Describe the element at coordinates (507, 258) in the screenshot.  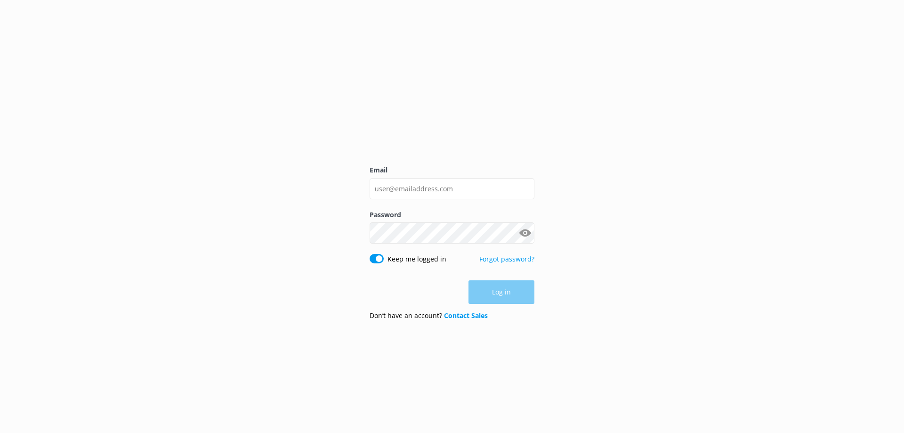
I see `a: Forgot password?` at that location.